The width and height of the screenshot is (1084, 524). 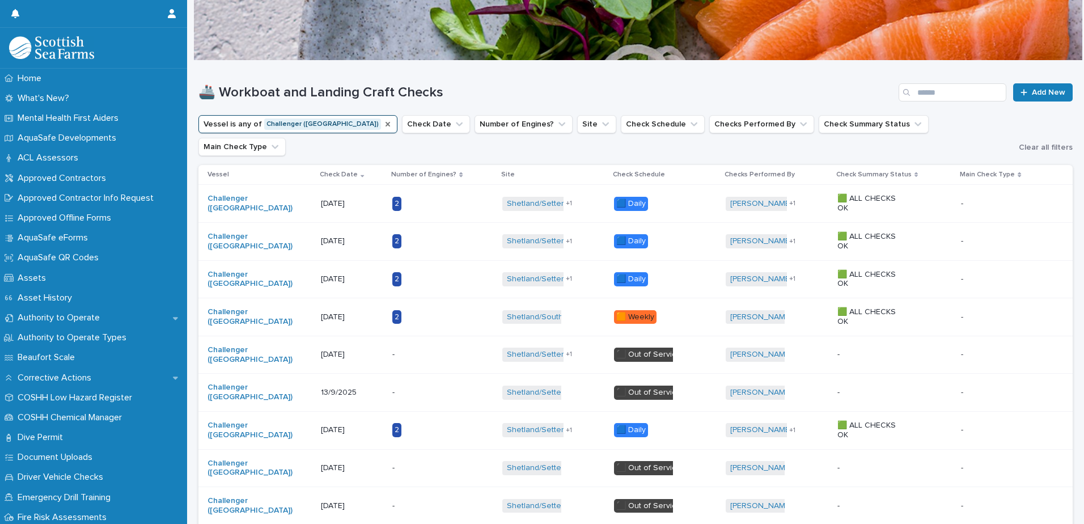 I want to click on p: Approved Offline Forms, so click(x=66, y=218).